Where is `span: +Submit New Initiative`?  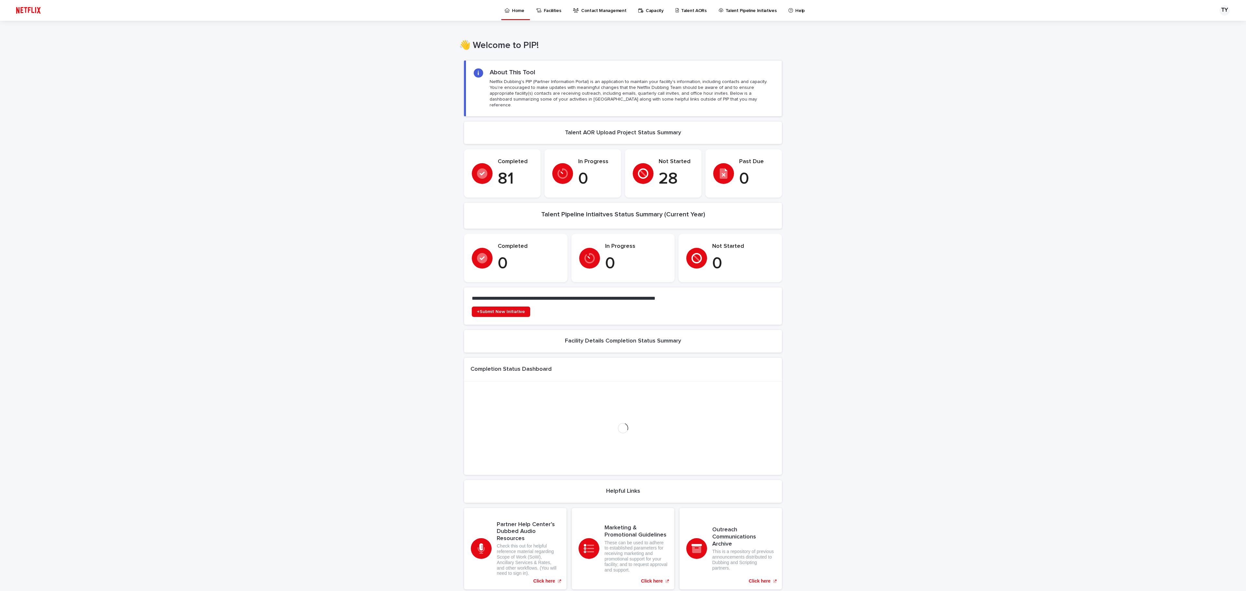
span: +Submit New Initiative is located at coordinates (501, 312).